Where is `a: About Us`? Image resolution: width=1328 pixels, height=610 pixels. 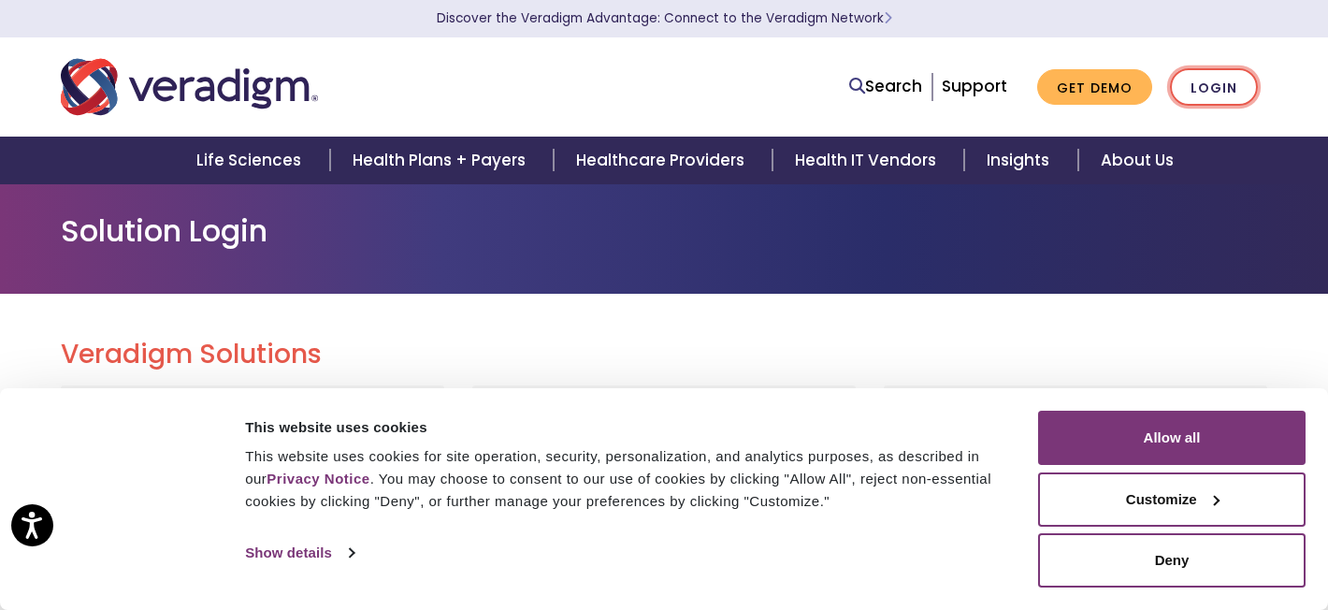
a: About Us is located at coordinates (1137, 160).